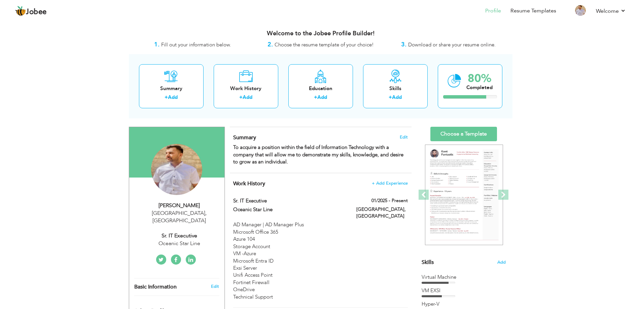  I want to click on div: VM EXSI, so click(464, 291).